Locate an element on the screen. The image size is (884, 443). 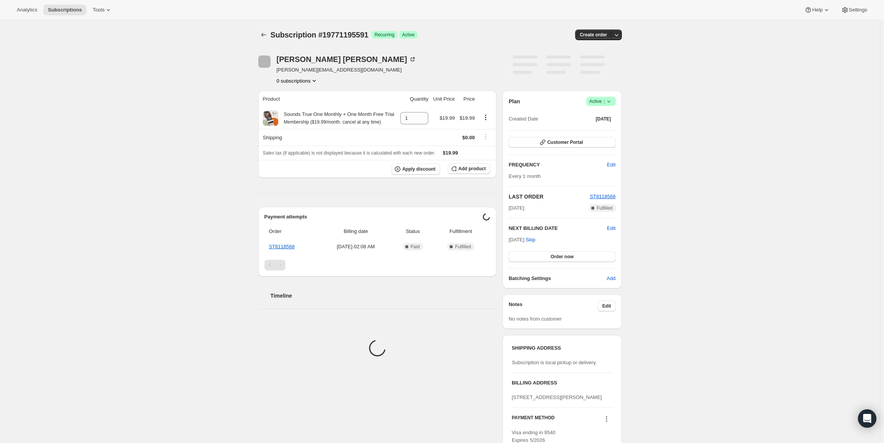
h3: SHIPPING ADDRESS is located at coordinates (562, 348).